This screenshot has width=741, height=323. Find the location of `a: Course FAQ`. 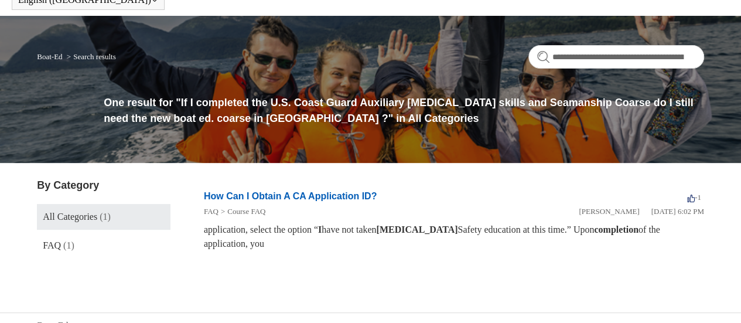

a: Course FAQ is located at coordinates (246, 211).